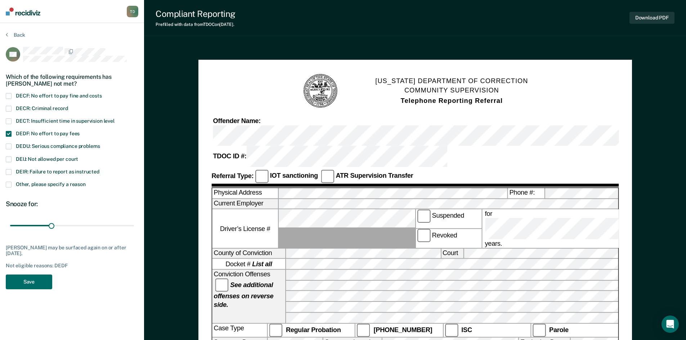  What do you see at coordinates (133, 12) in the screenshot?
I see `button: TD` at bounding box center [133, 12].